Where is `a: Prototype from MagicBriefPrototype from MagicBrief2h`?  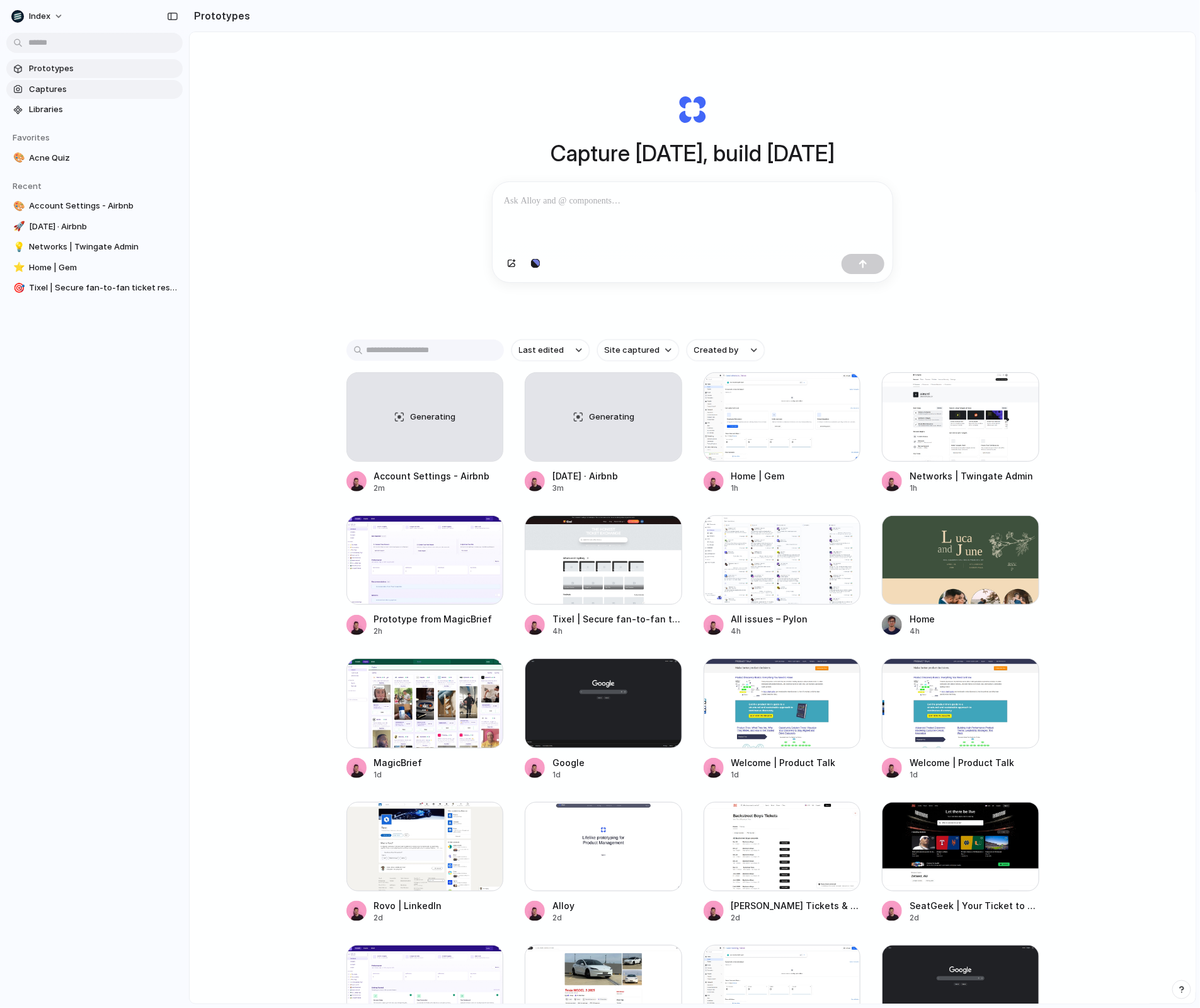
a: Prototype from MagicBriefPrototype from MagicBrief2h is located at coordinates (426, 576).